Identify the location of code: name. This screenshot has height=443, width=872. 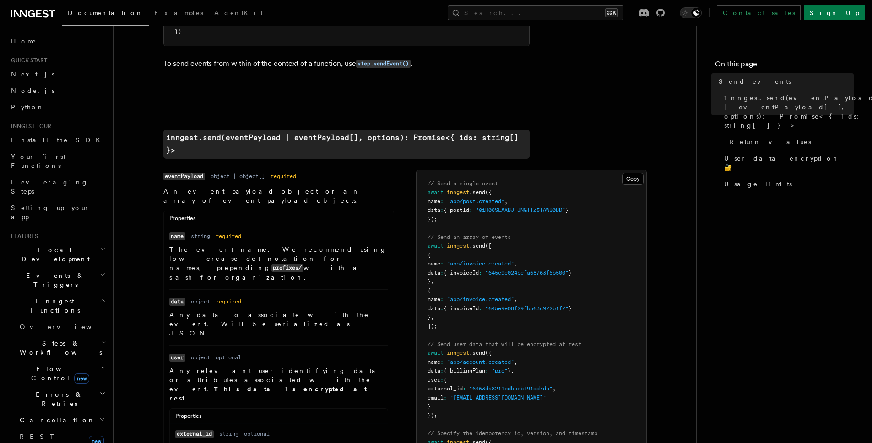
(177, 236).